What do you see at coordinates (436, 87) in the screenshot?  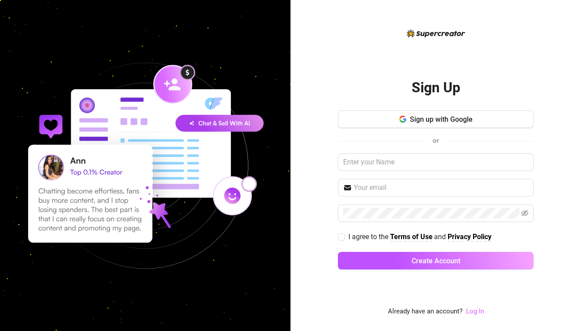 I see `h2: Sign Up` at bounding box center [436, 87].